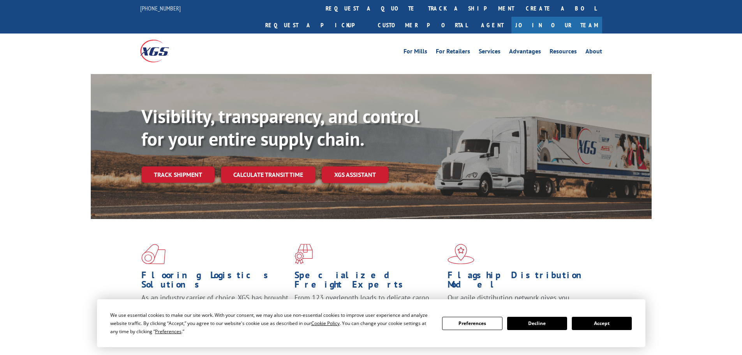  I want to click on a: Join Our Team, so click(556, 25).